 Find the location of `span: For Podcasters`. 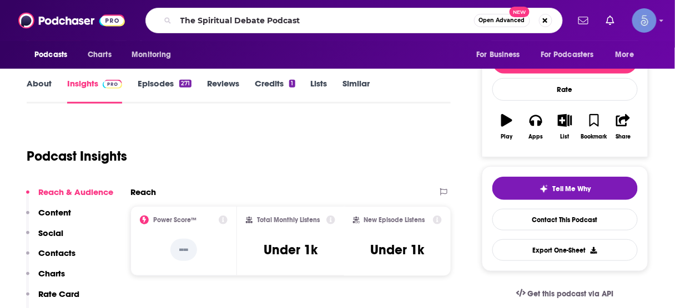

span: For Podcasters is located at coordinates (567, 55).